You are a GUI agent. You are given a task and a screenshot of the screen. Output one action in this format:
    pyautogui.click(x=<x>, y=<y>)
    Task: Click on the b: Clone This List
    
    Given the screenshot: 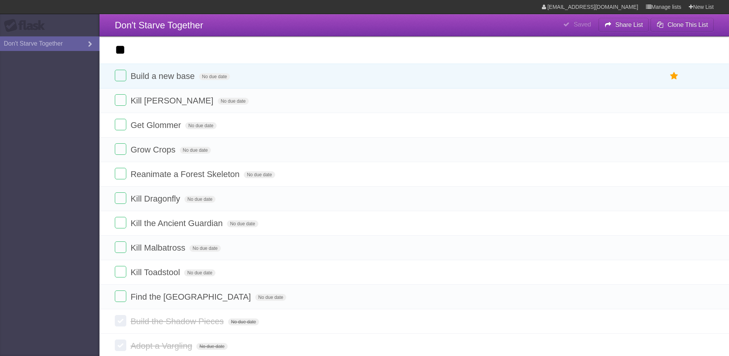 What is the action you would take?
    pyautogui.click(x=688, y=25)
    